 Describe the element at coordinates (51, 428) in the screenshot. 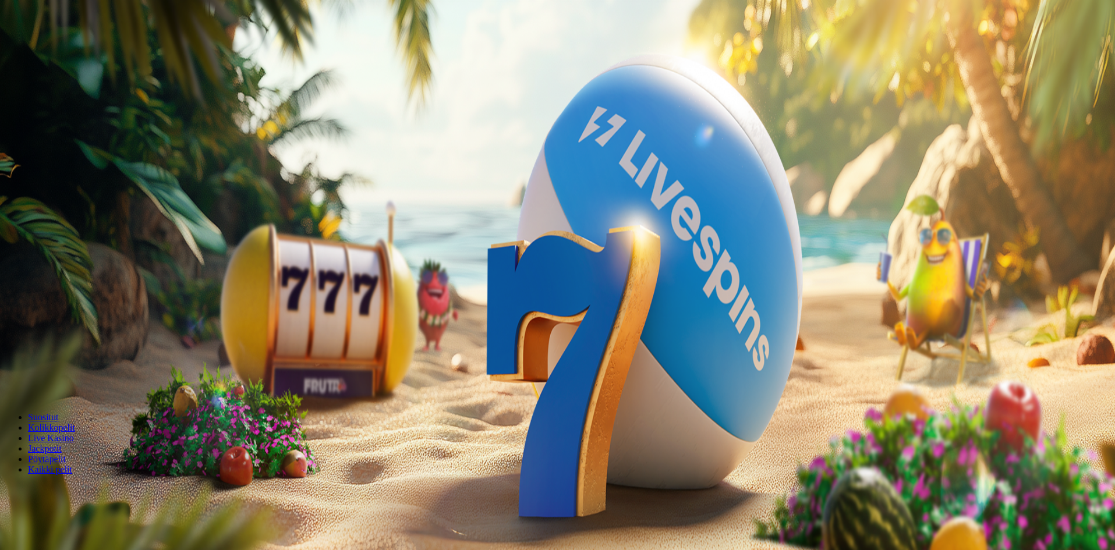

I see `span: Kolikkopelit` at that location.